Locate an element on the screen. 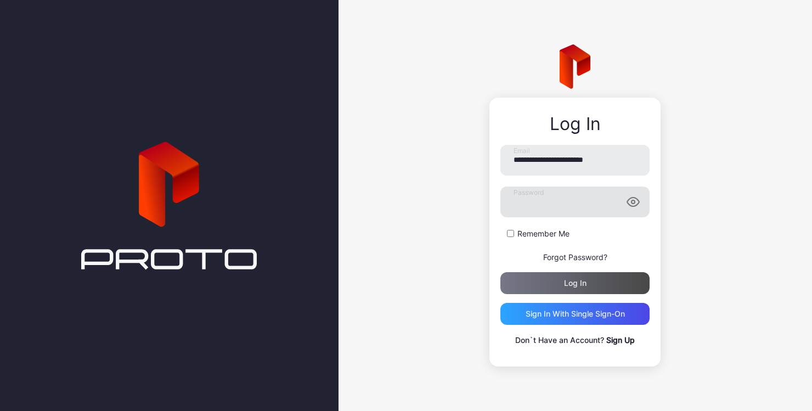  a: Forgot Password? is located at coordinates (575, 257).